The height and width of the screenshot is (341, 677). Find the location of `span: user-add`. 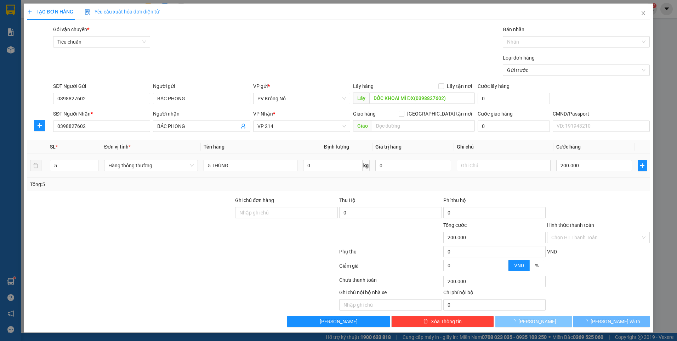

span: user-add is located at coordinates (243, 126).